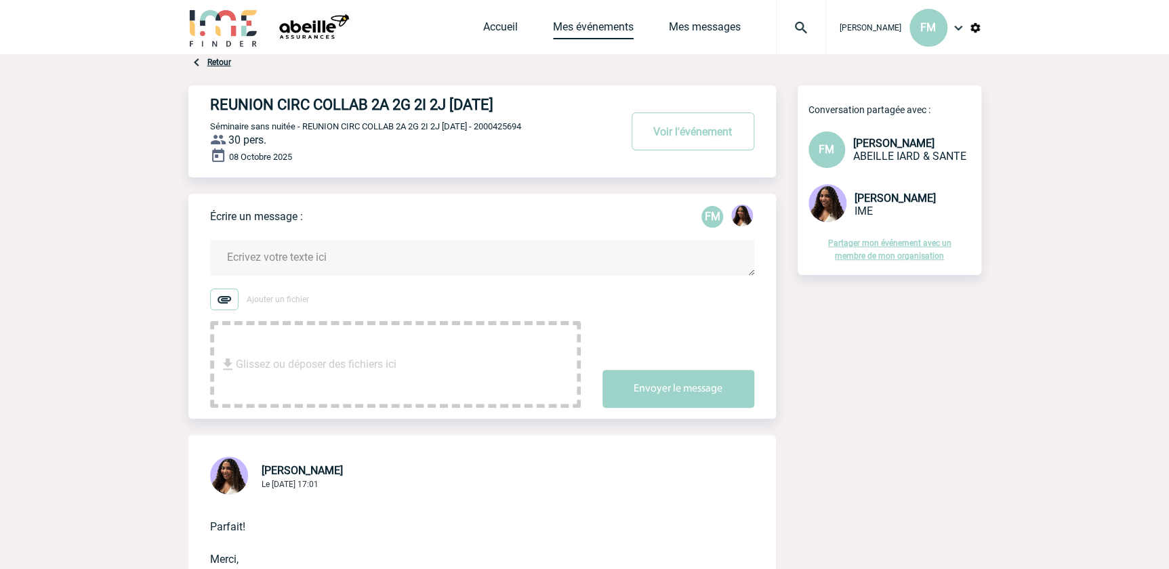 The height and width of the screenshot is (569, 1169). Describe the element at coordinates (316, 365) in the screenshot. I see `span: Glissez ou déposer des fichiers ici` at that location.